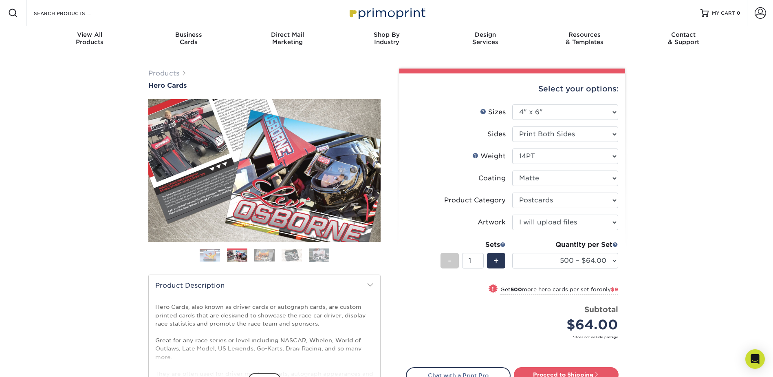  Describe the element at coordinates (90, 35) in the screenshot. I see `span: View All` at that location.